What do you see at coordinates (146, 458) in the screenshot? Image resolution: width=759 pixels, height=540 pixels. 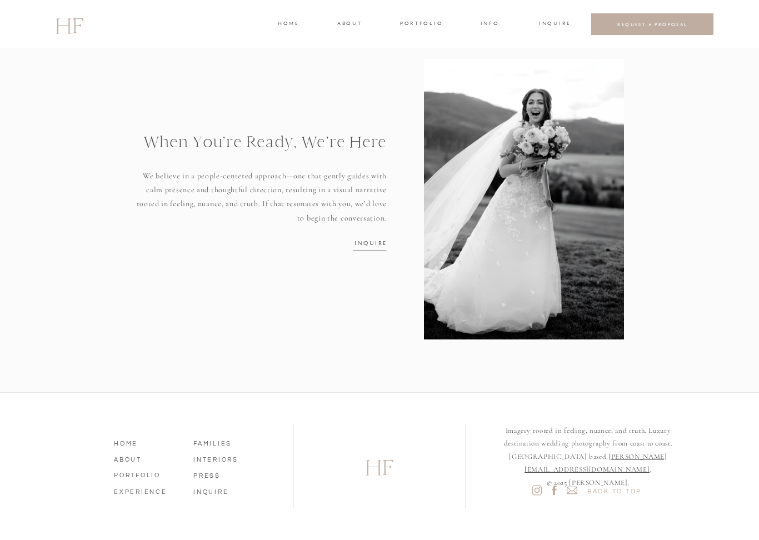 I see `a: ABOUT` at bounding box center [146, 458].